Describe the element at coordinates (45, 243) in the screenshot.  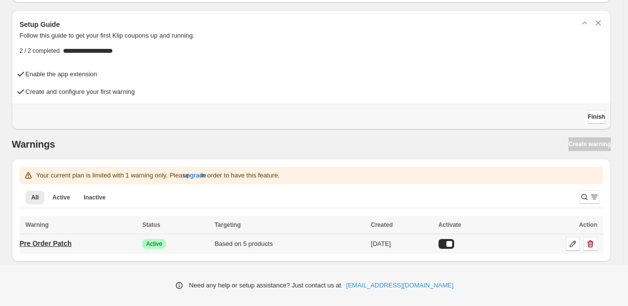
I see `a: Pre Order Patch` at that location.